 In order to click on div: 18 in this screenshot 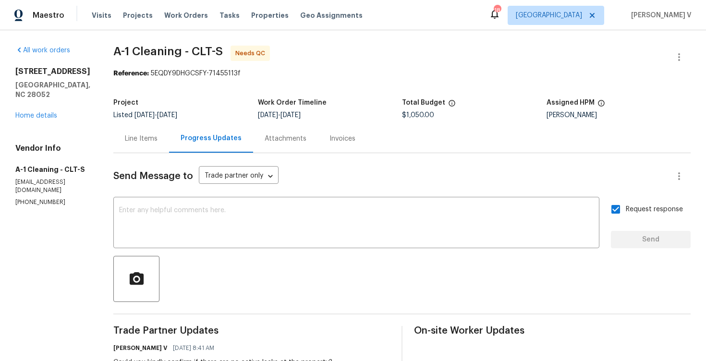, I will do `click(497, 11)`.